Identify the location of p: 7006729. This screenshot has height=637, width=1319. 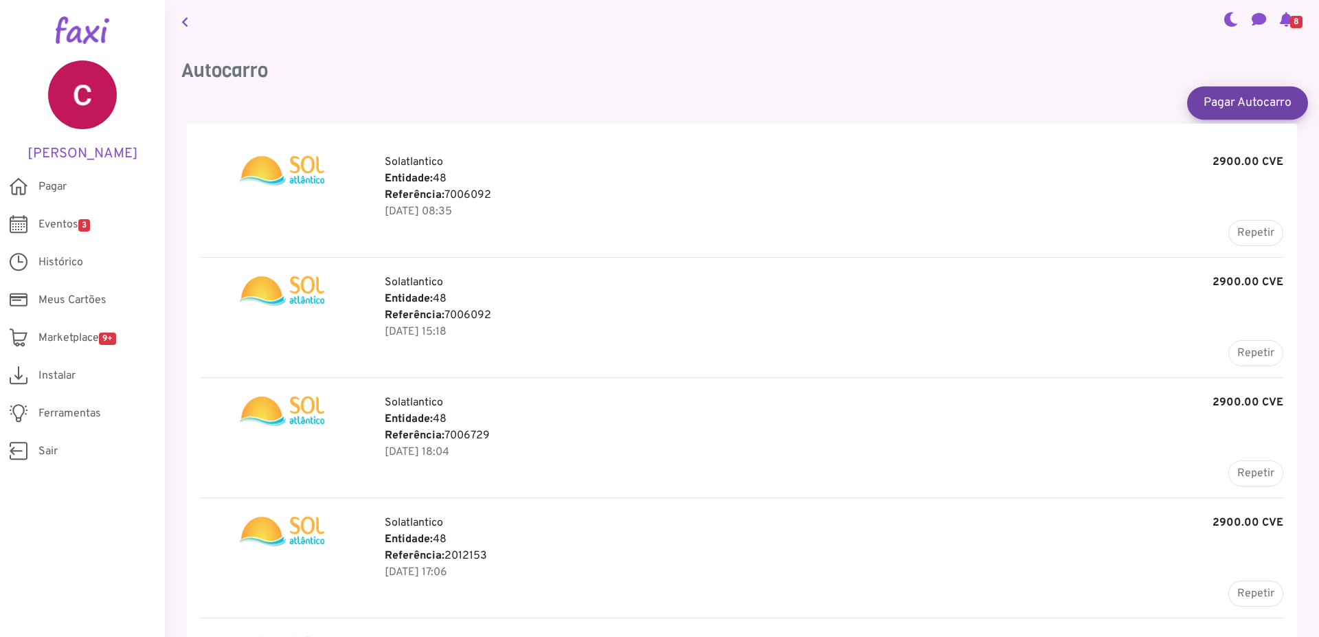
(834, 436).